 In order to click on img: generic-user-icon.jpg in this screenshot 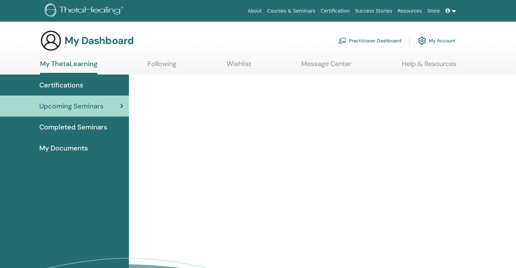, I will do `click(51, 41)`.